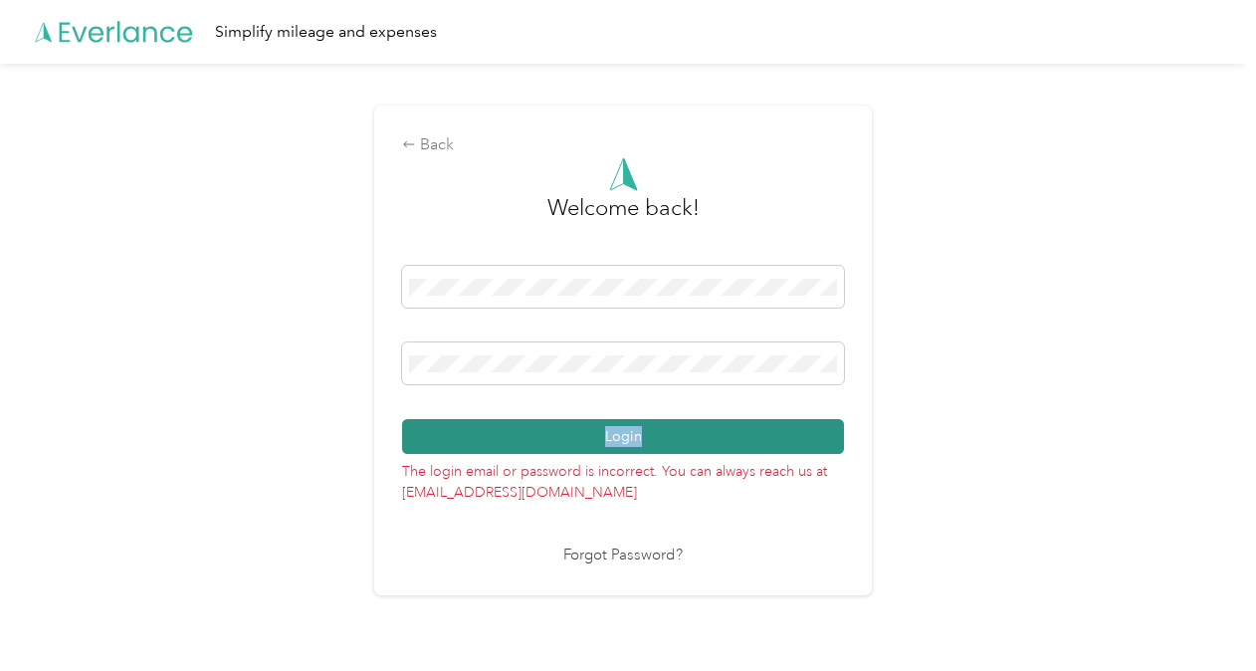  Describe the element at coordinates (623, 436) in the screenshot. I see `button: Login` at that location.